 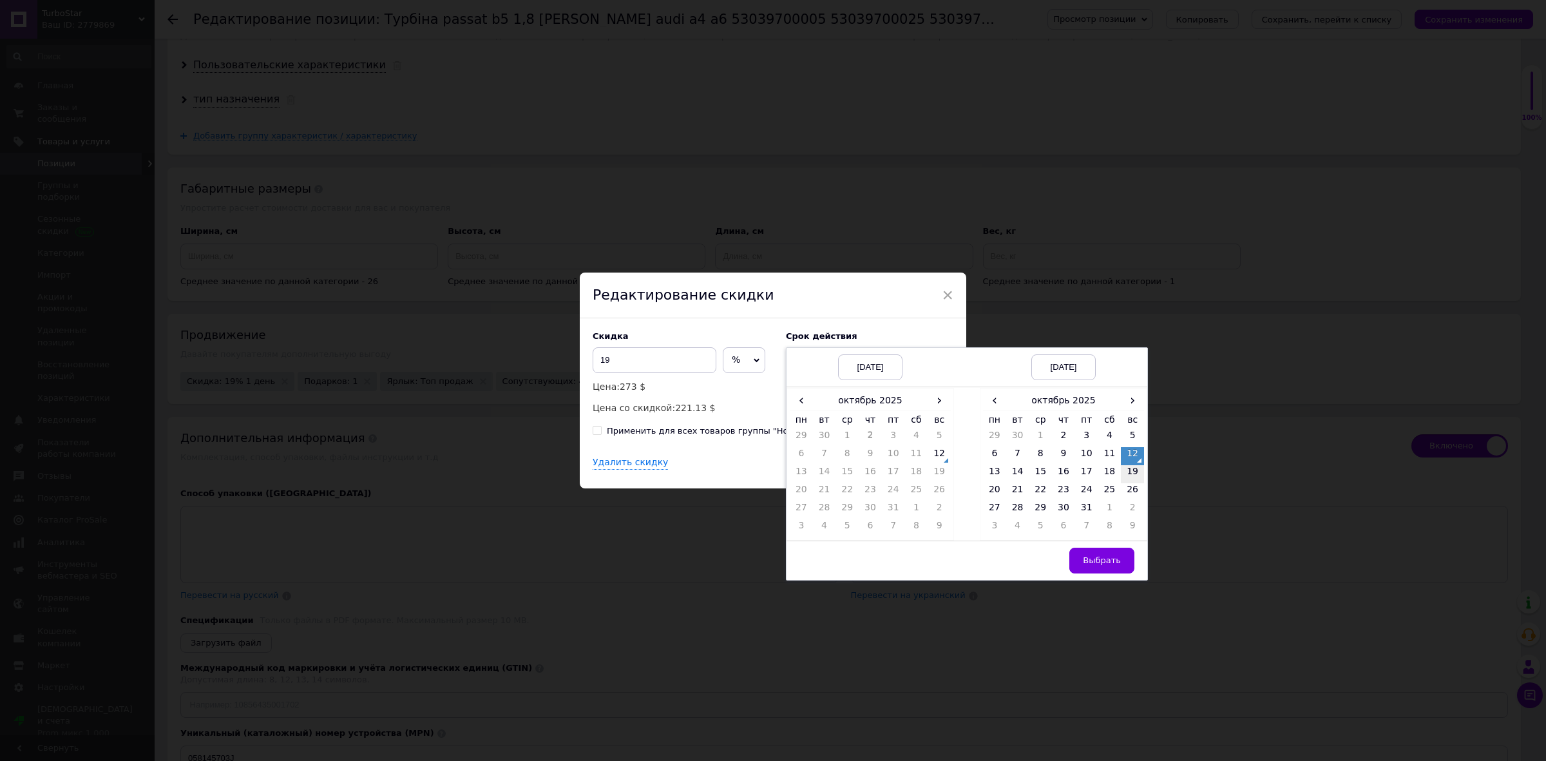 What do you see at coordinates (280, 80) in the screenshot?
I see `p: - Пройшов перевірку на випробувальних стендах і готовий до встановлення на вашу техніку` at bounding box center [280, 80].